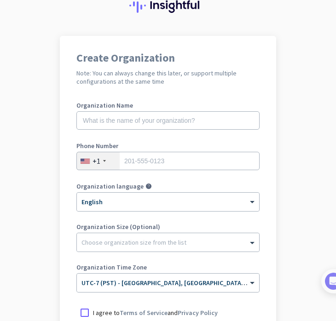  Describe the element at coordinates (168, 227) in the screenshot. I see `label: Organization Size (Optional)` at that location.